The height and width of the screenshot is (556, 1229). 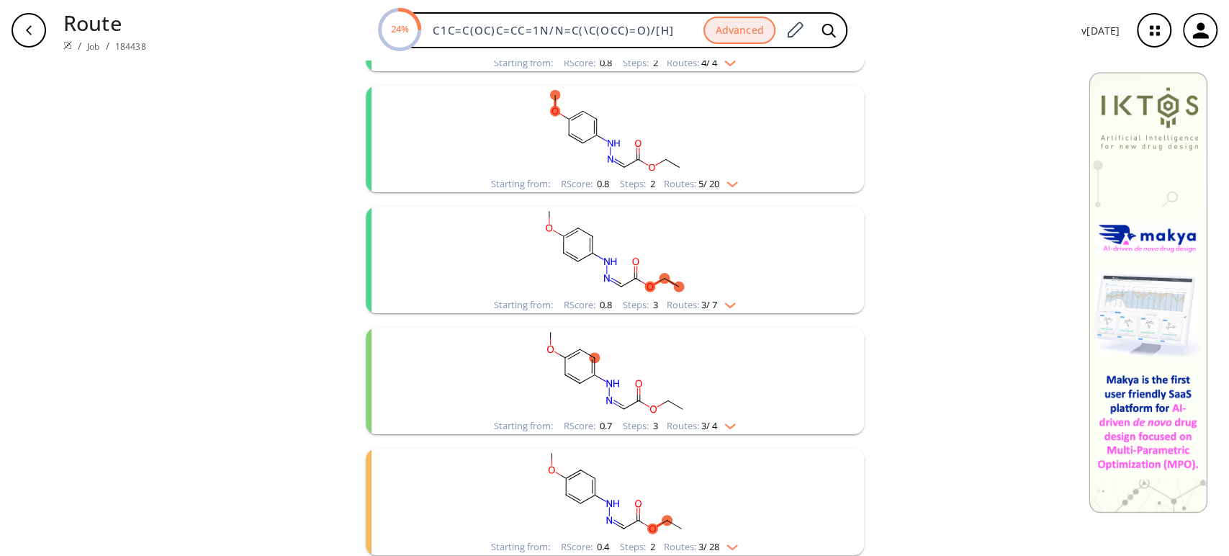 I want to click on img: Banner, so click(x=1148, y=292).